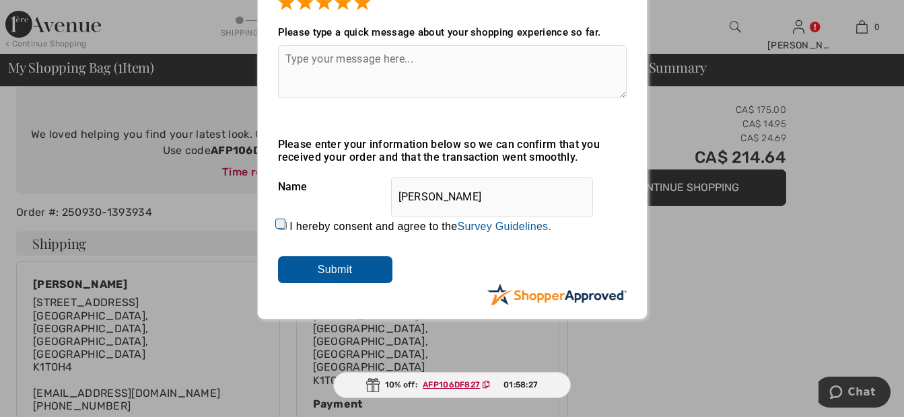 Image resolution: width=904 pixels, height=417 pixels. Describe the element at coordinates (335, 270) in the screenshot. I see `input: Submit` at that location.